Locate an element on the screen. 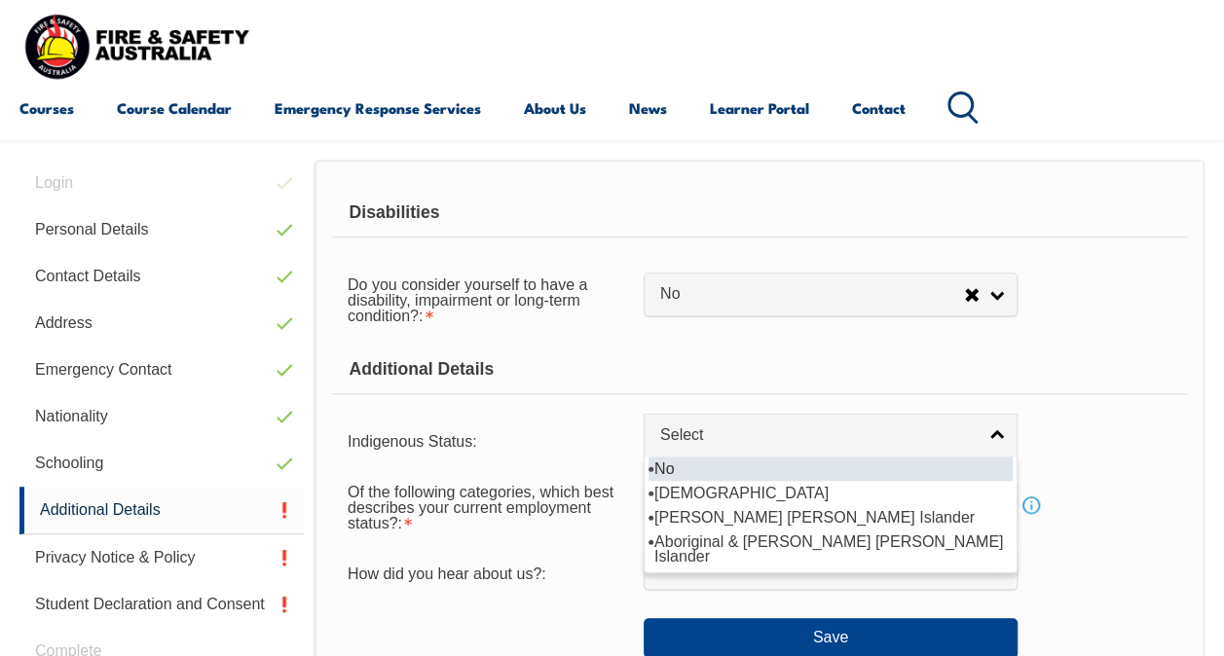 This screenshot has height=656, width=1224. span: Do you consider yourself to have a disability, impairment or long-term condition?: is located at coordinates (467, 300).